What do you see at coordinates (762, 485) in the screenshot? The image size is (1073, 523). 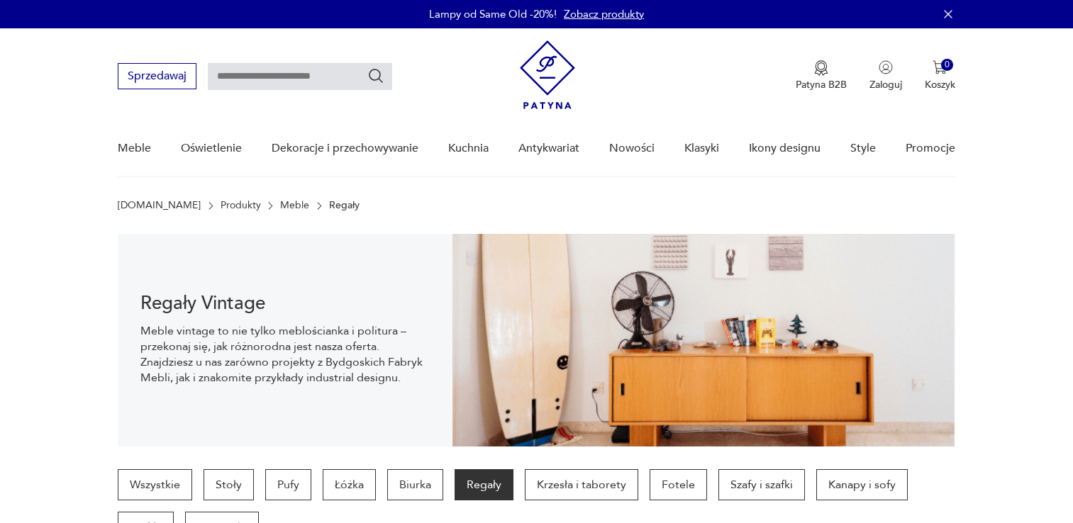 I see `p: Szafy i szafki` at bounding box center [762, 485].